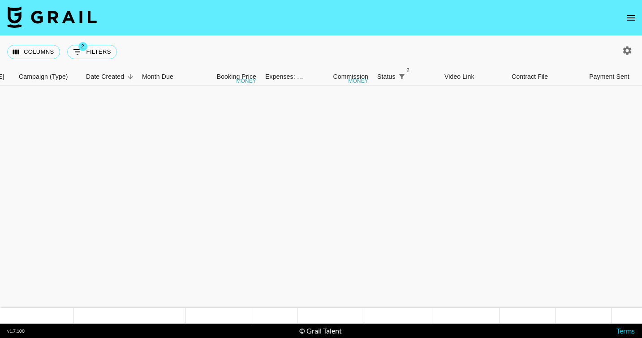  I want to click on a: Terms, so click(625, 330).